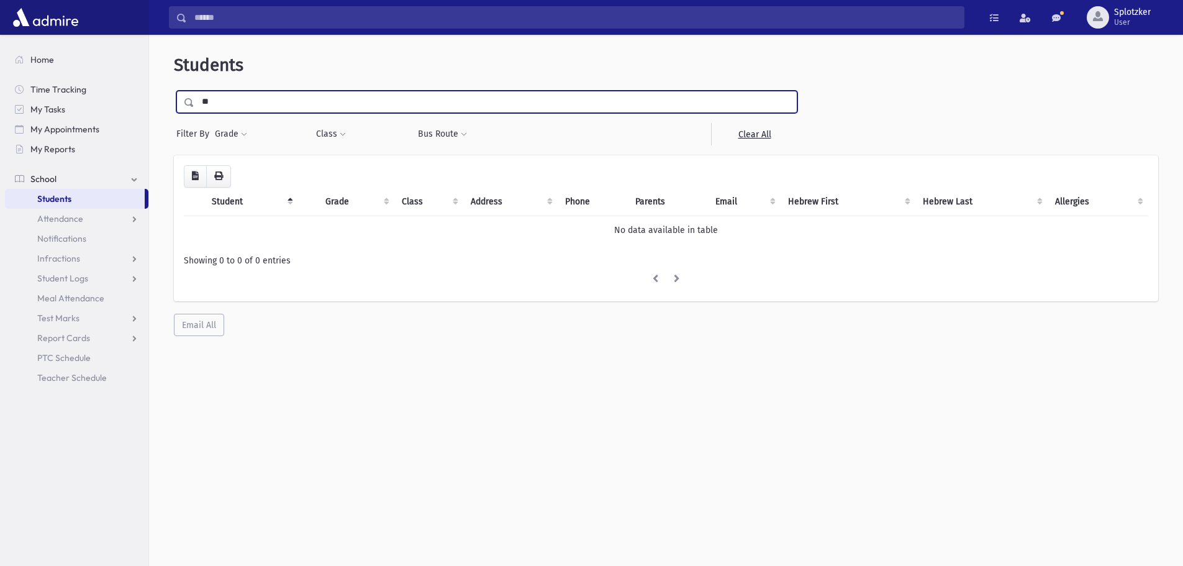 The image size is (1183, 566). What do you see at coordinates (61, 238) in the screenshot?
I see `span: Notifications` at bounding box center [61, 238].